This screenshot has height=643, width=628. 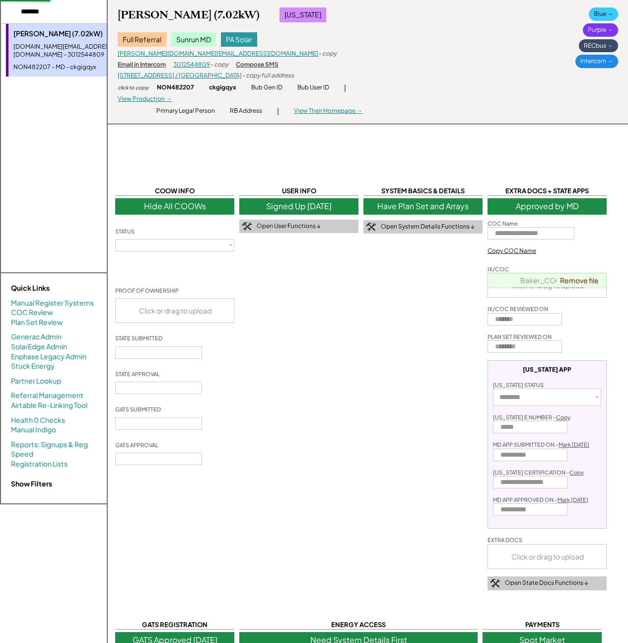 I want to click on div: Email in Intercom, so click(x=142, y=65).